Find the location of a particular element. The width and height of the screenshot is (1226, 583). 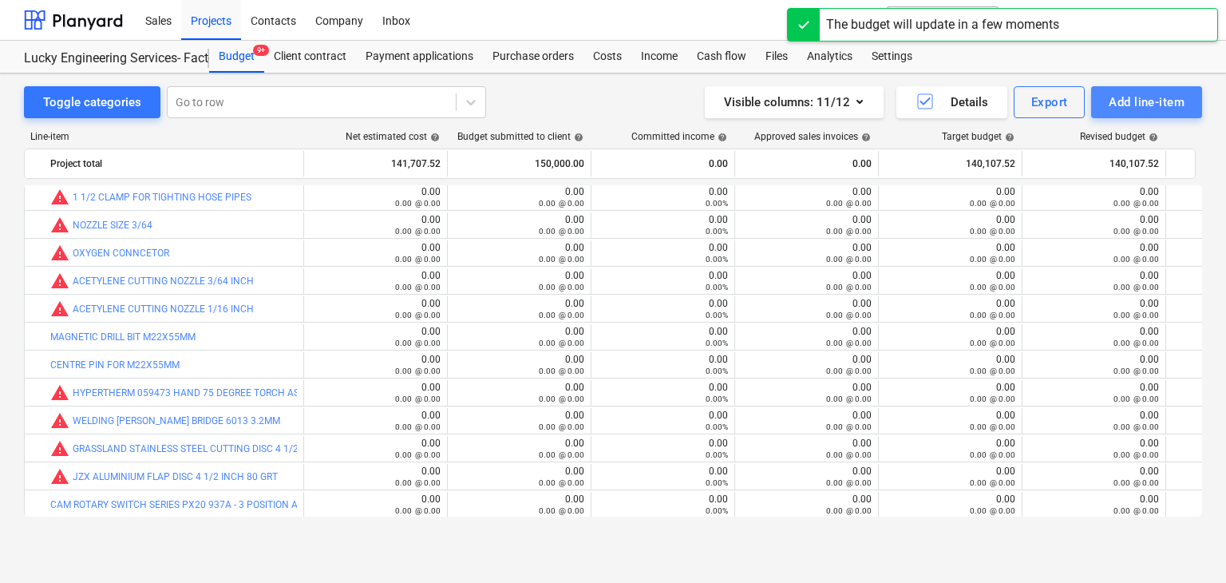

div: Toggle categories is located at coordinates (92, 102).